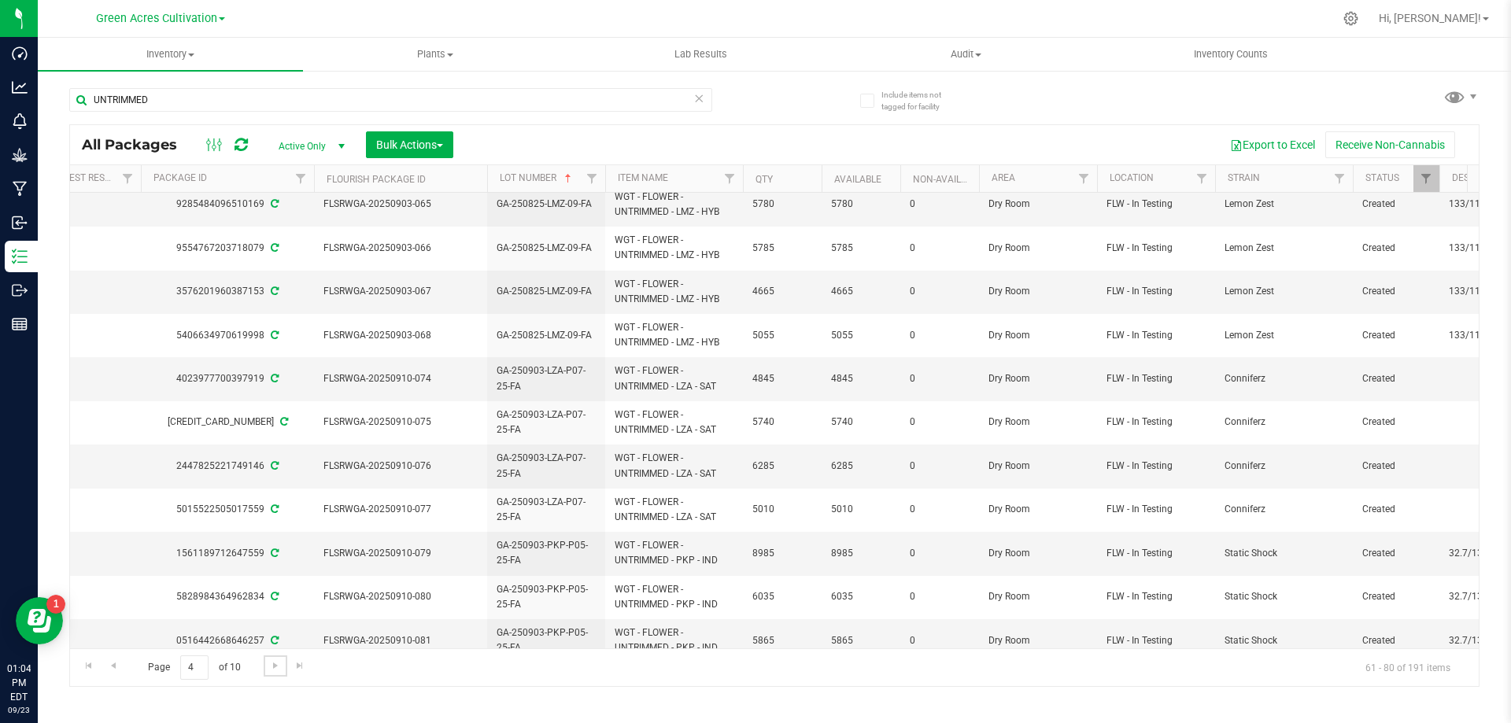 The width and height of the screenshot is (1511, 723). I want to click on button: Bulk Actions, so click(409, 145).